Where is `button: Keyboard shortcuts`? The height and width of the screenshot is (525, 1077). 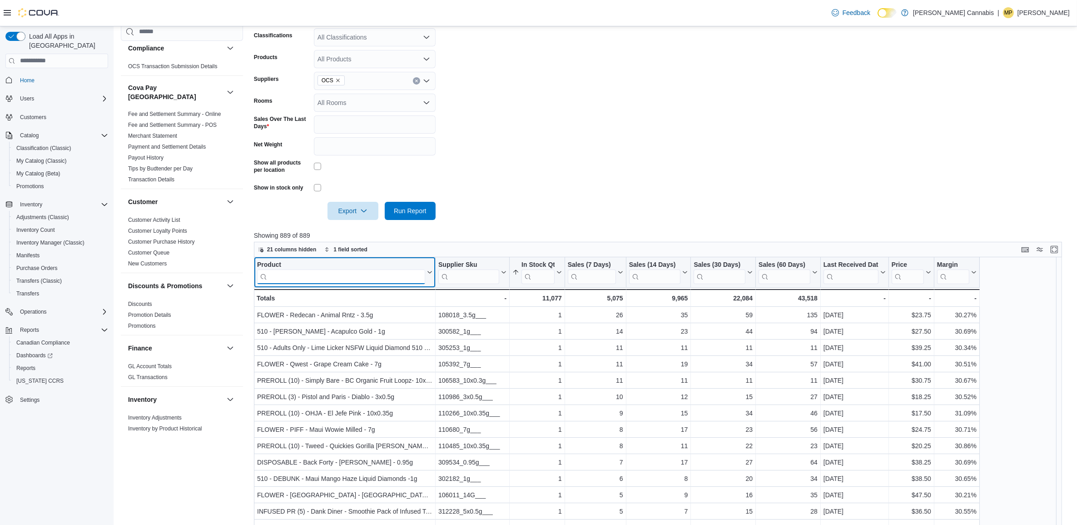
button: Keyboard shortcuts is located at coordinates (1026, 249).